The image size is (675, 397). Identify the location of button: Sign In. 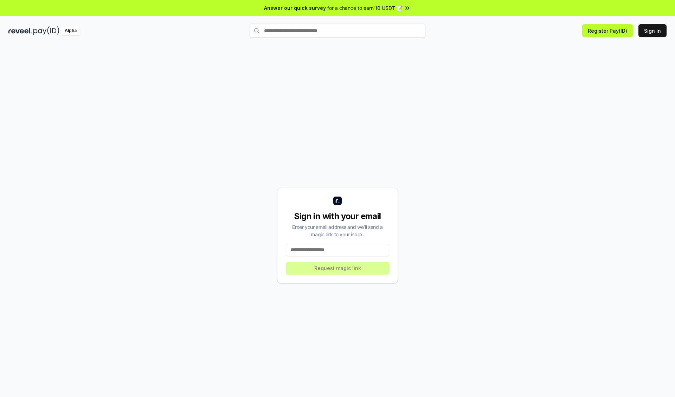
(652, 31).